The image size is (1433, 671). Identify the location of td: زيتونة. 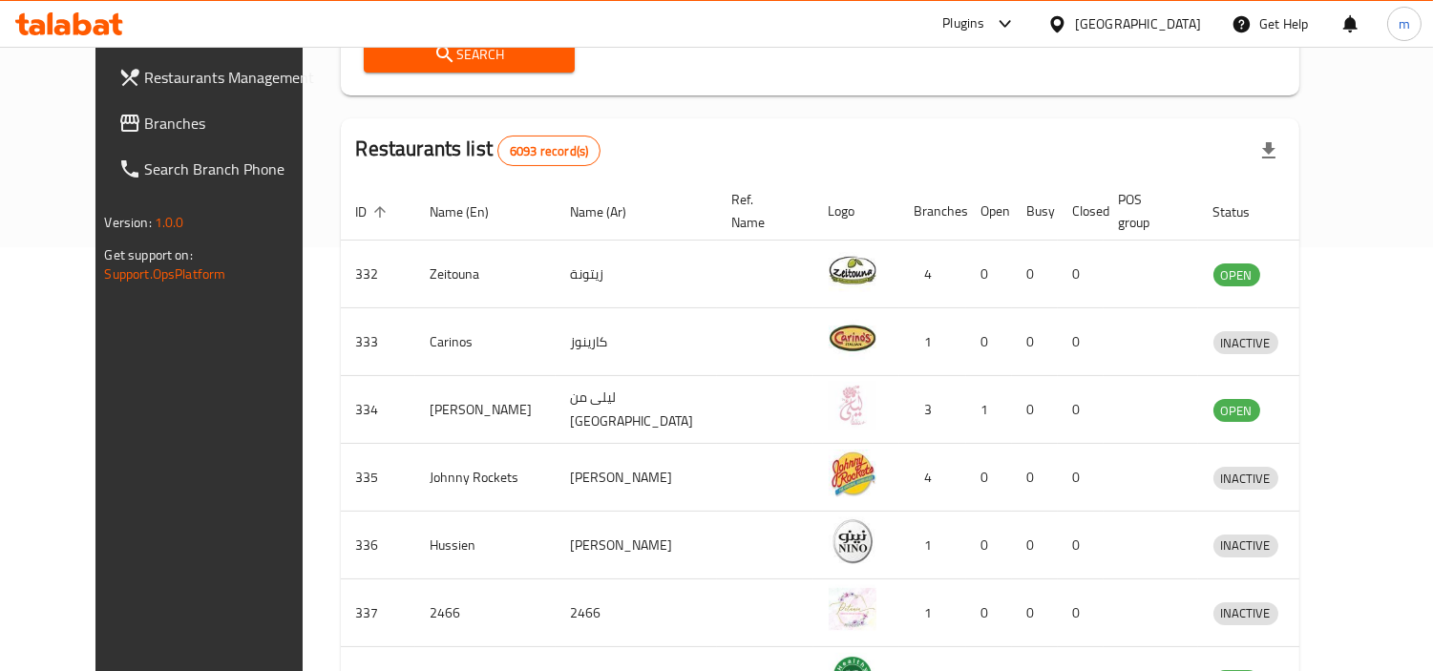
(636, 274).